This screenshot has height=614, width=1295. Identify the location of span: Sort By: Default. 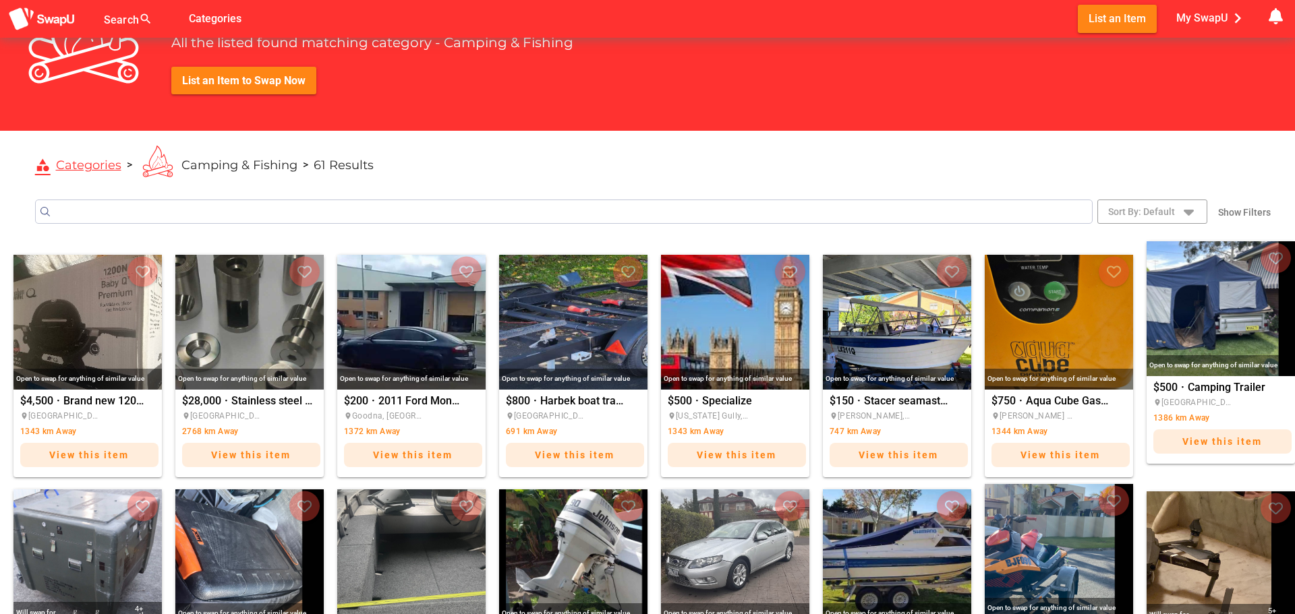
(1141, 212).